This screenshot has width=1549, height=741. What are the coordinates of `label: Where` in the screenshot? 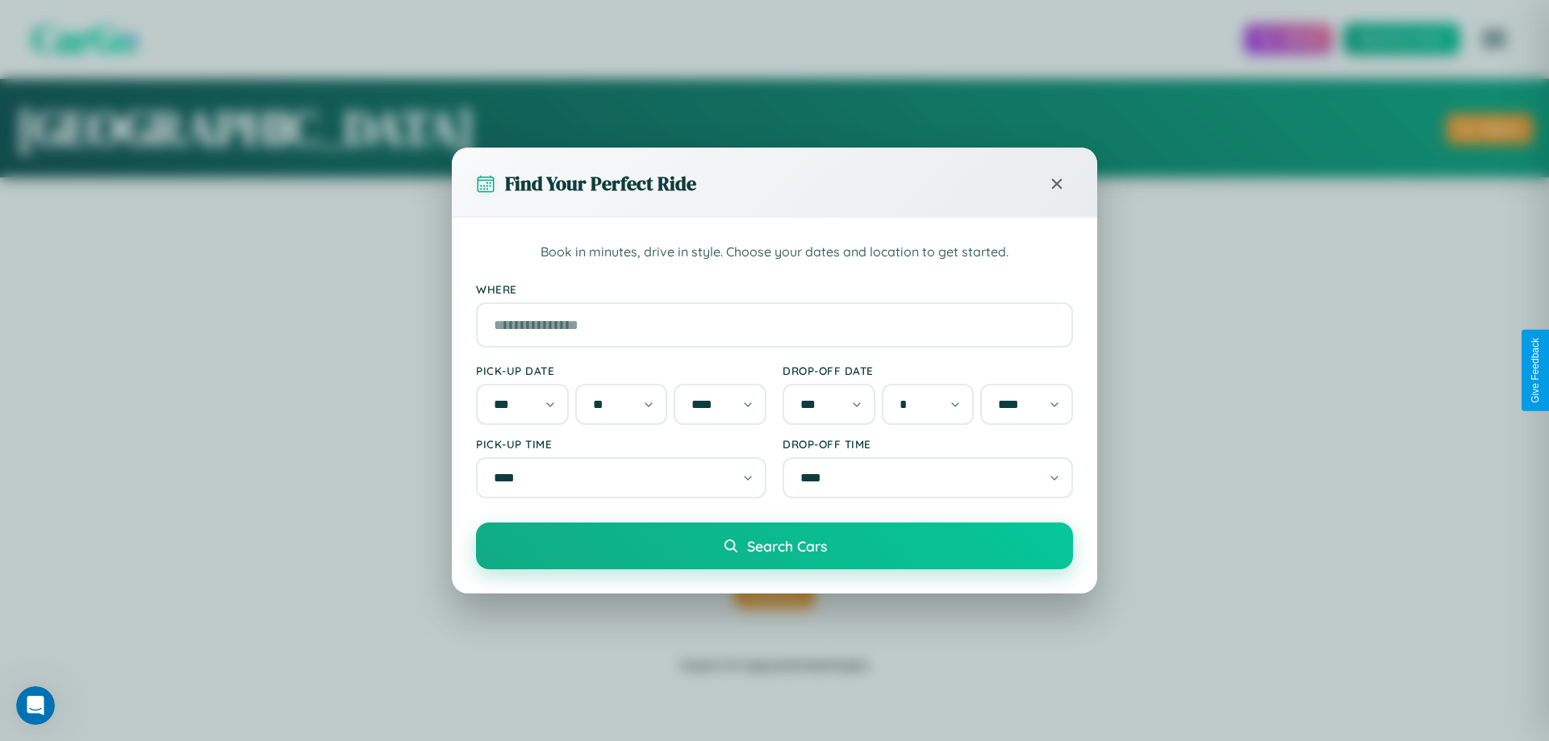 It's located at (775, 289).